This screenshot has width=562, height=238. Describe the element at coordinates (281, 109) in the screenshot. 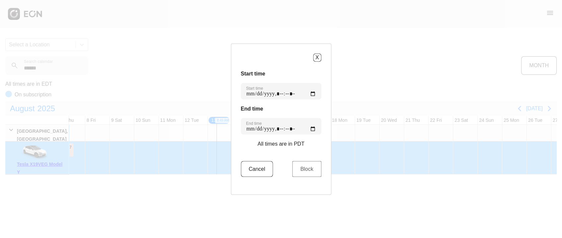

I see `h3: End time` at that location.